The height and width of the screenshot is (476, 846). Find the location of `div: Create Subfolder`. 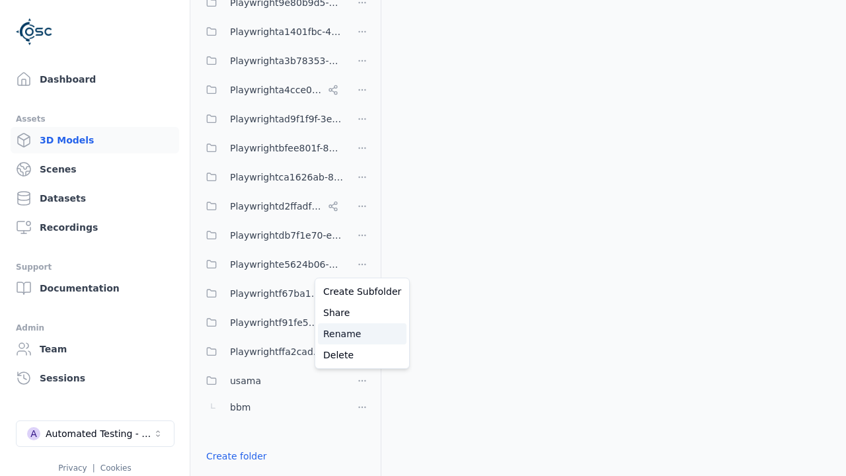

div: Create Subfolder is located at coordinates (362, 292).